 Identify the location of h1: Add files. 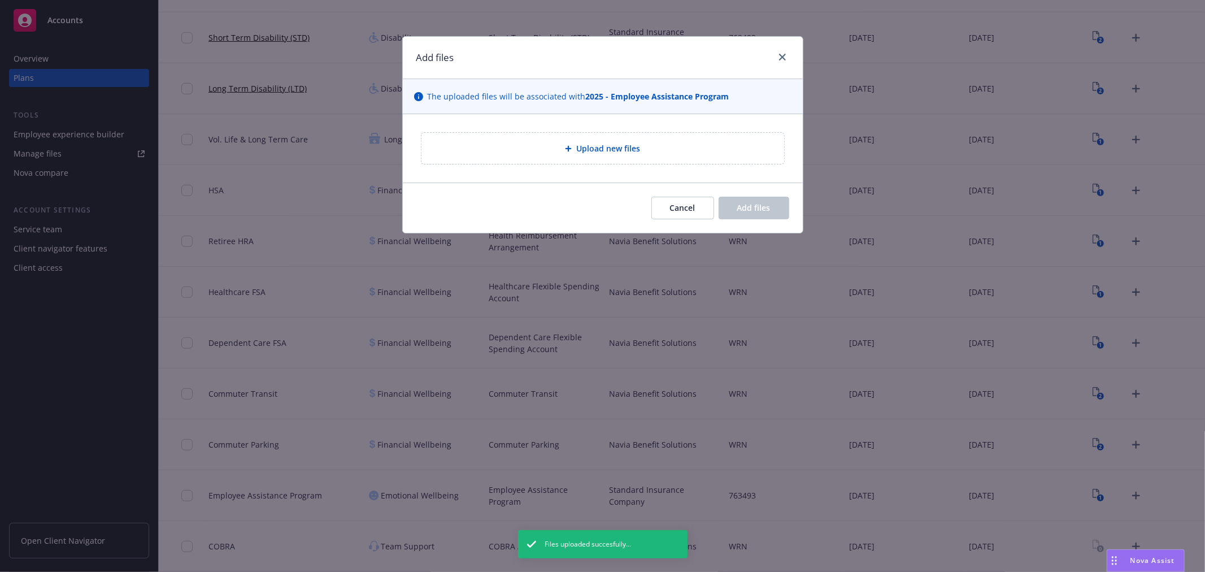
(435, 58).